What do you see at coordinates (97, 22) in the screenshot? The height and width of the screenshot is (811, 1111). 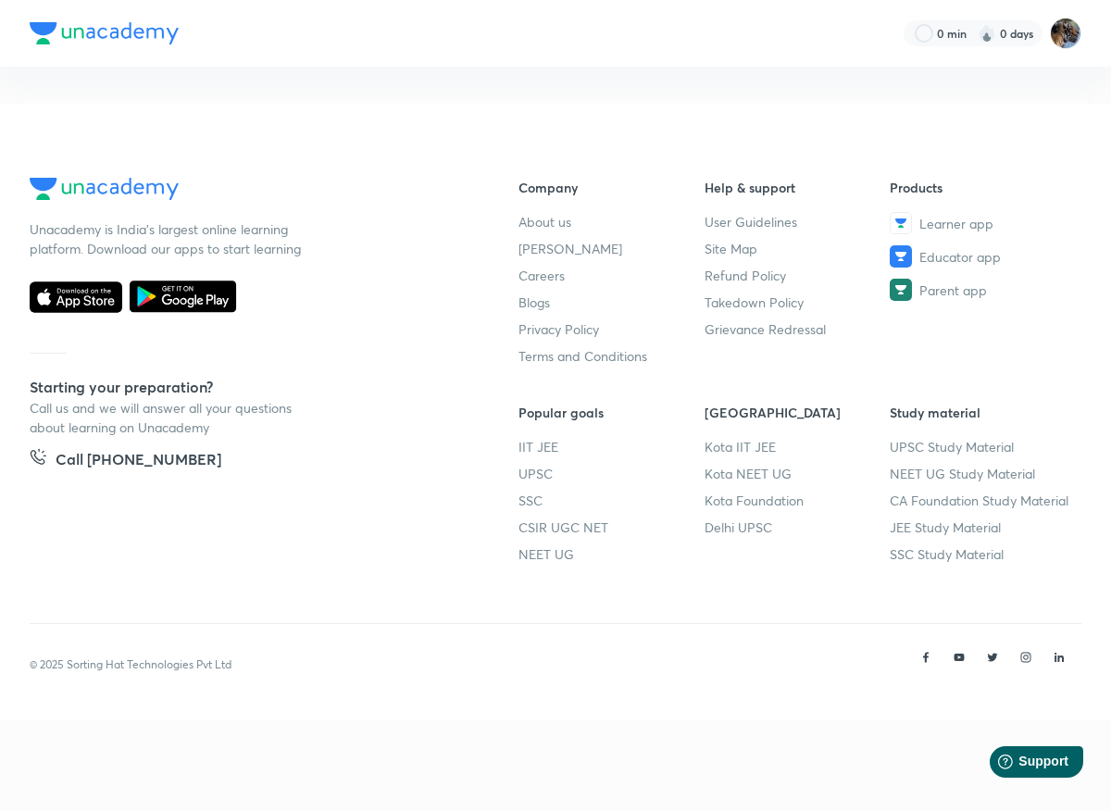 I see `span: Support` at bounding box center [97, 22].